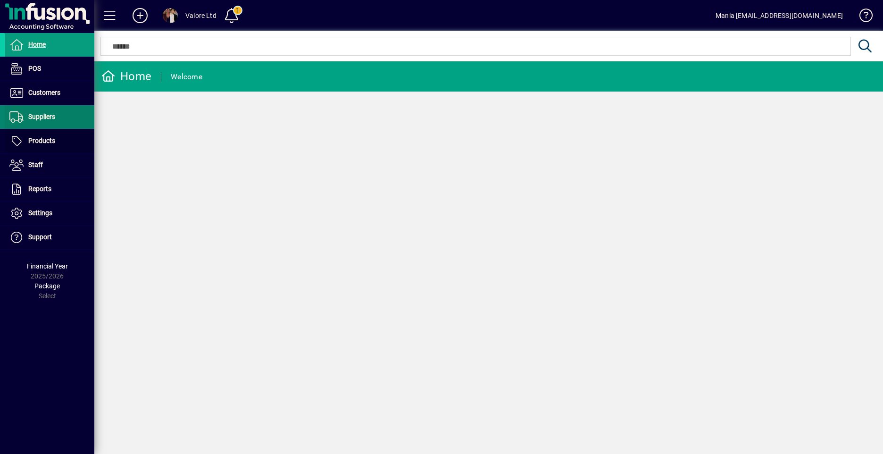 This screenshot has width=883, height=454. Describe the element at coordinates (50, 189) in the screenshot. I see `a: Reports` at that location.